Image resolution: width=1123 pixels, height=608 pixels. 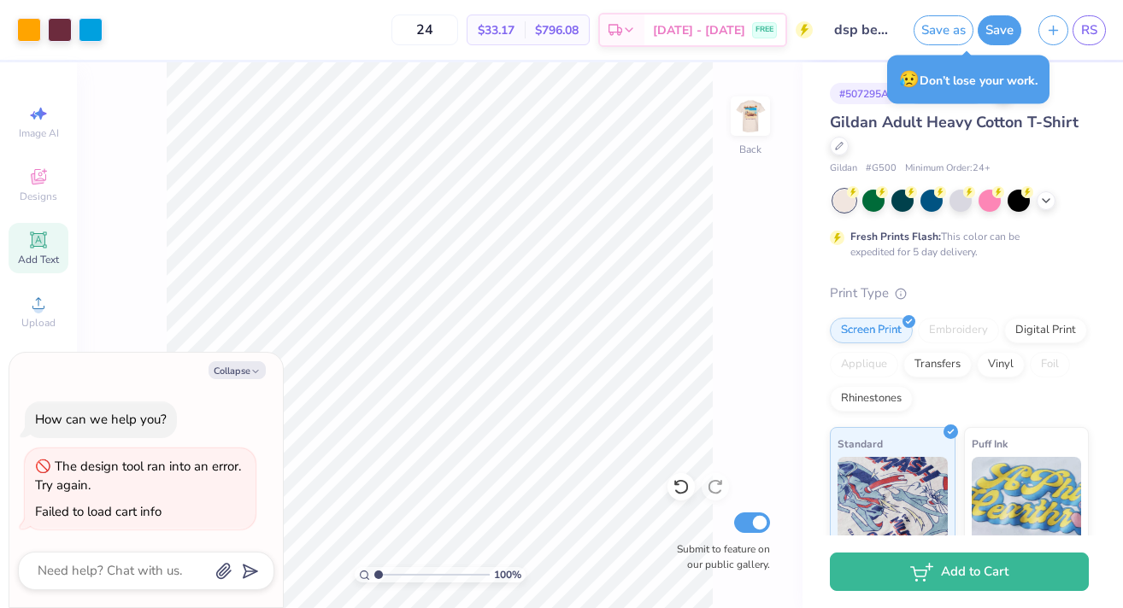 What do you see at coordinates (1049, 365) in the screenshot?
I see `div: Foil` at bounding box center [1049, 365].